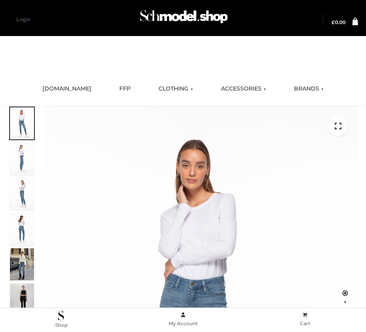 This screenshot has height=332, width=366. I want to click on span: .Shop, so click(61, 324).